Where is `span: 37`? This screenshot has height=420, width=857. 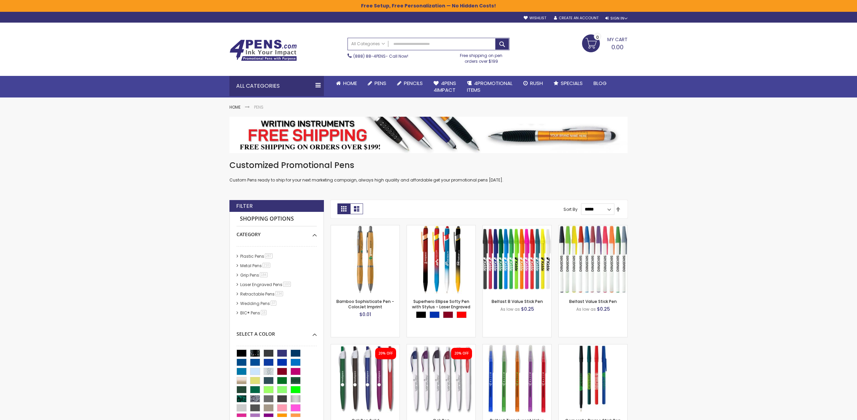
span: 37 is located at coordinates (273, 303).